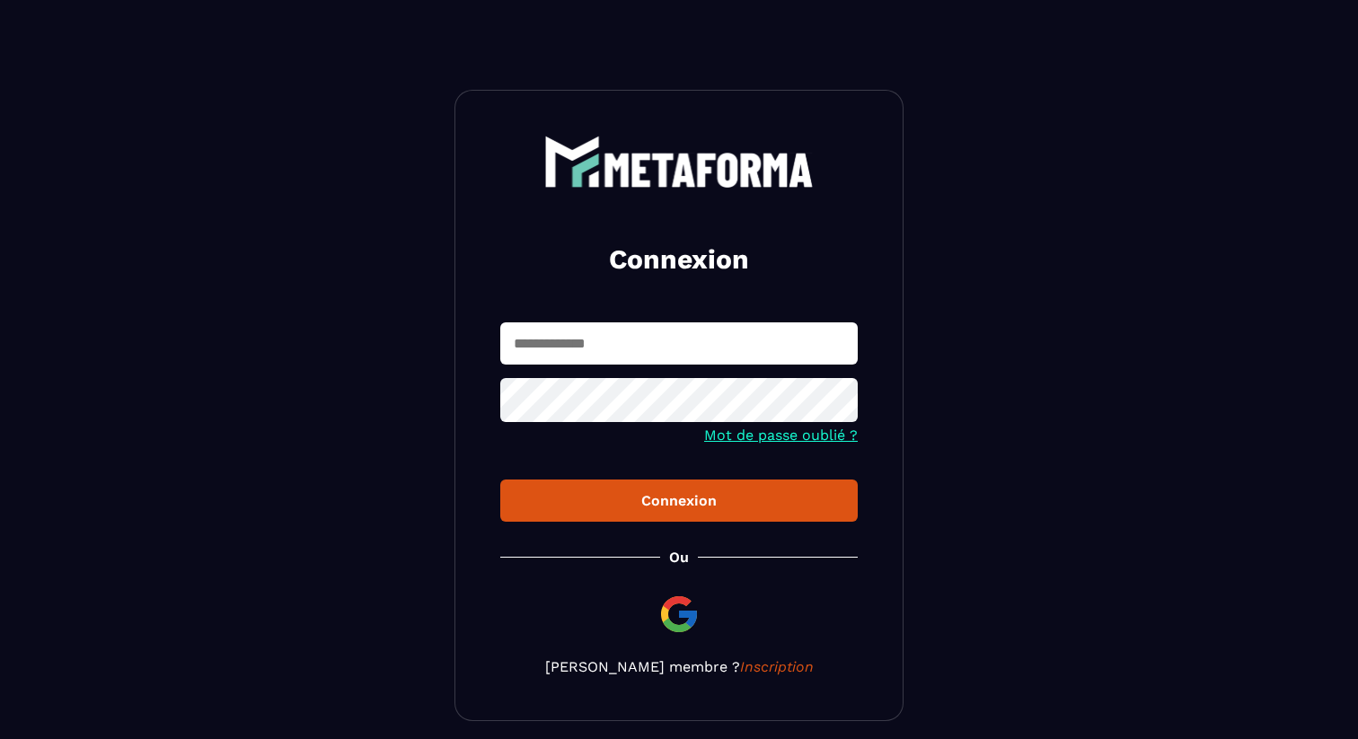 The image size is (1358, 739). Describe the element at coordinates (777, 666) in the screenshot. I see `a: Inscription` at that location.